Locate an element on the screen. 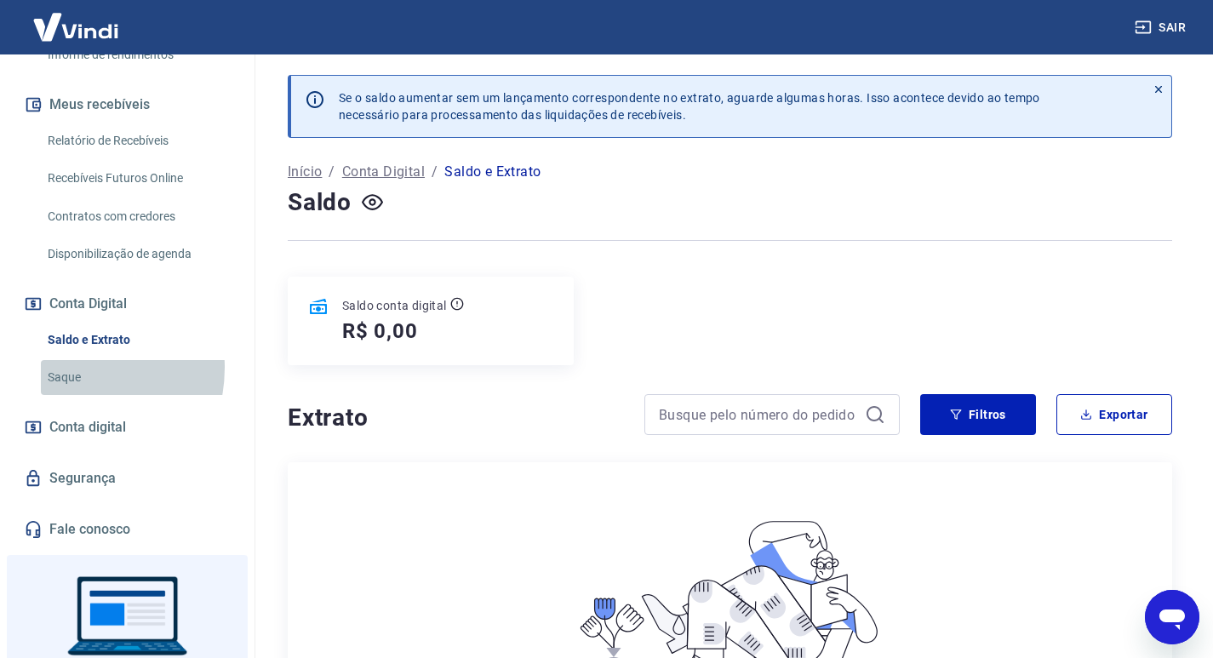 Image resolution: width=1213 pixels, height=658 pixels. h4: Saldo is located at coordinates (319, 203).